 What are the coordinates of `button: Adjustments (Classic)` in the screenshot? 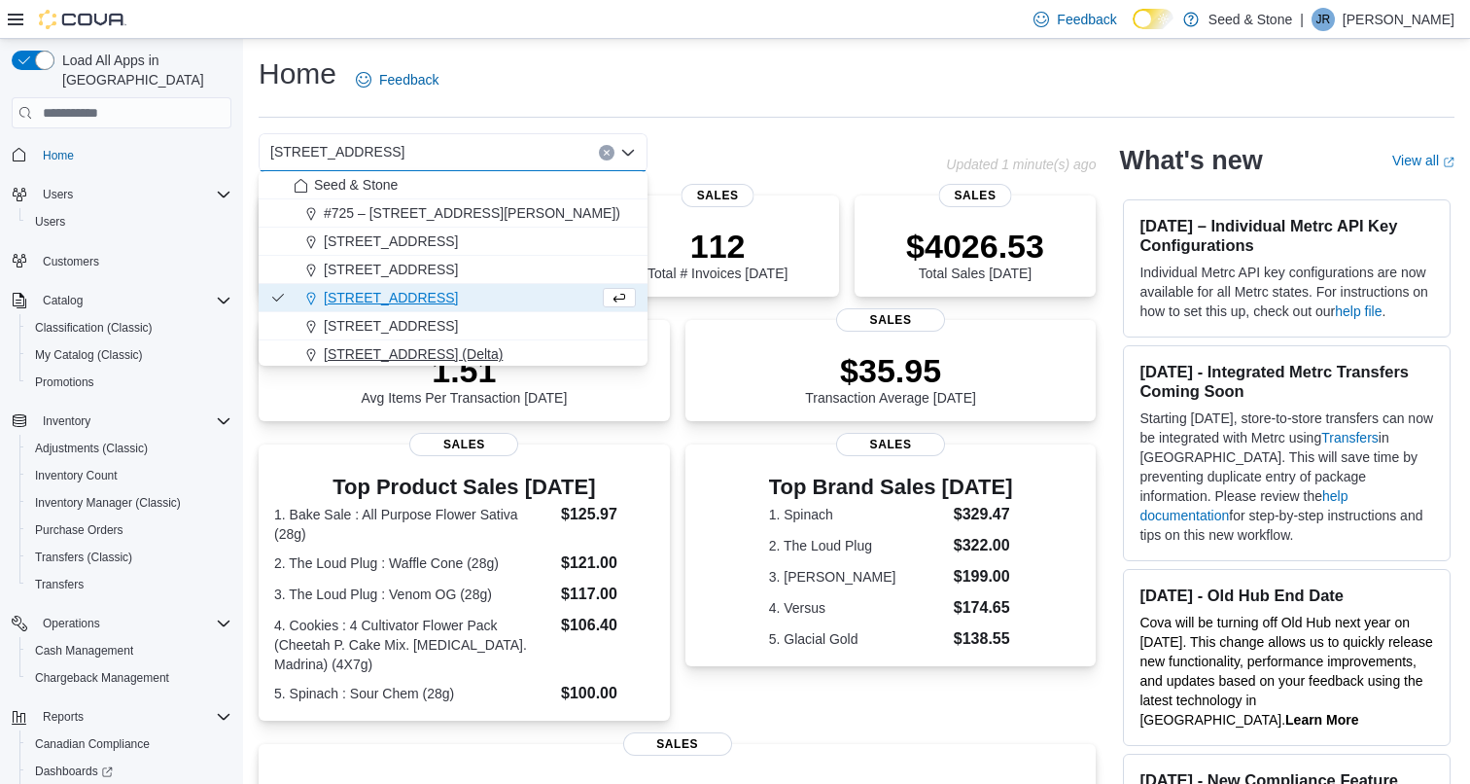 It's located at (129, 448).